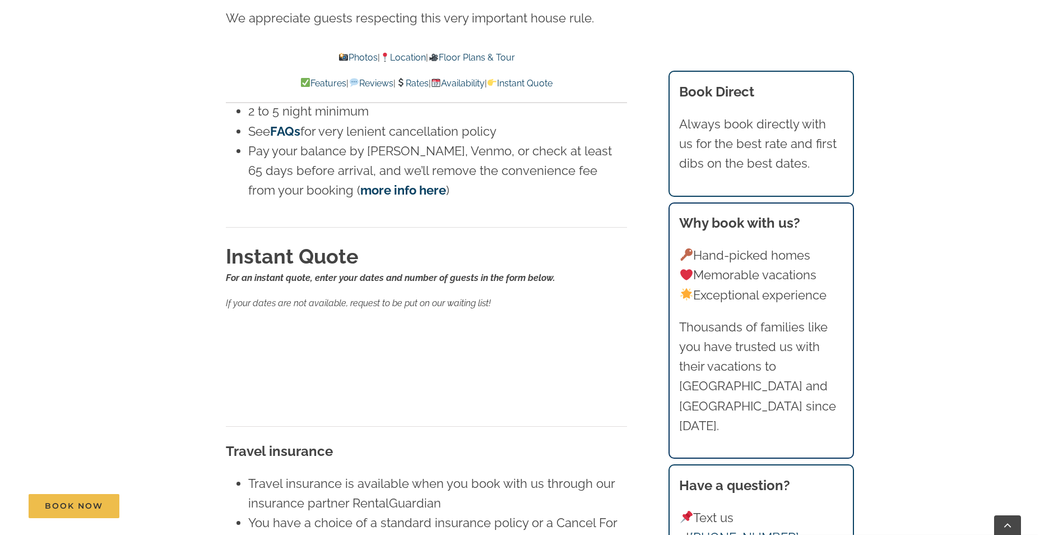 Image resolution: width=1063 pixels, height=535 pixels. What do you see at coordinates (403, 190) in the screenshot?
I see `a: more info here` at bounding box center [403, 190].